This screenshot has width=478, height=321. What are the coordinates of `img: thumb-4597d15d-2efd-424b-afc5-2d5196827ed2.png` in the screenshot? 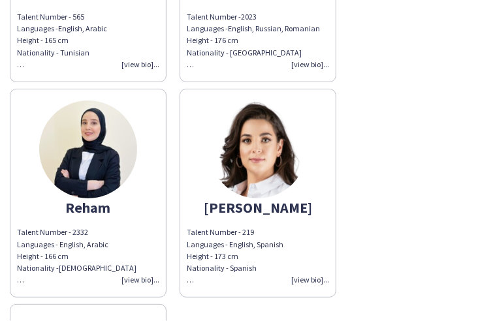 It's located at (258, 149).